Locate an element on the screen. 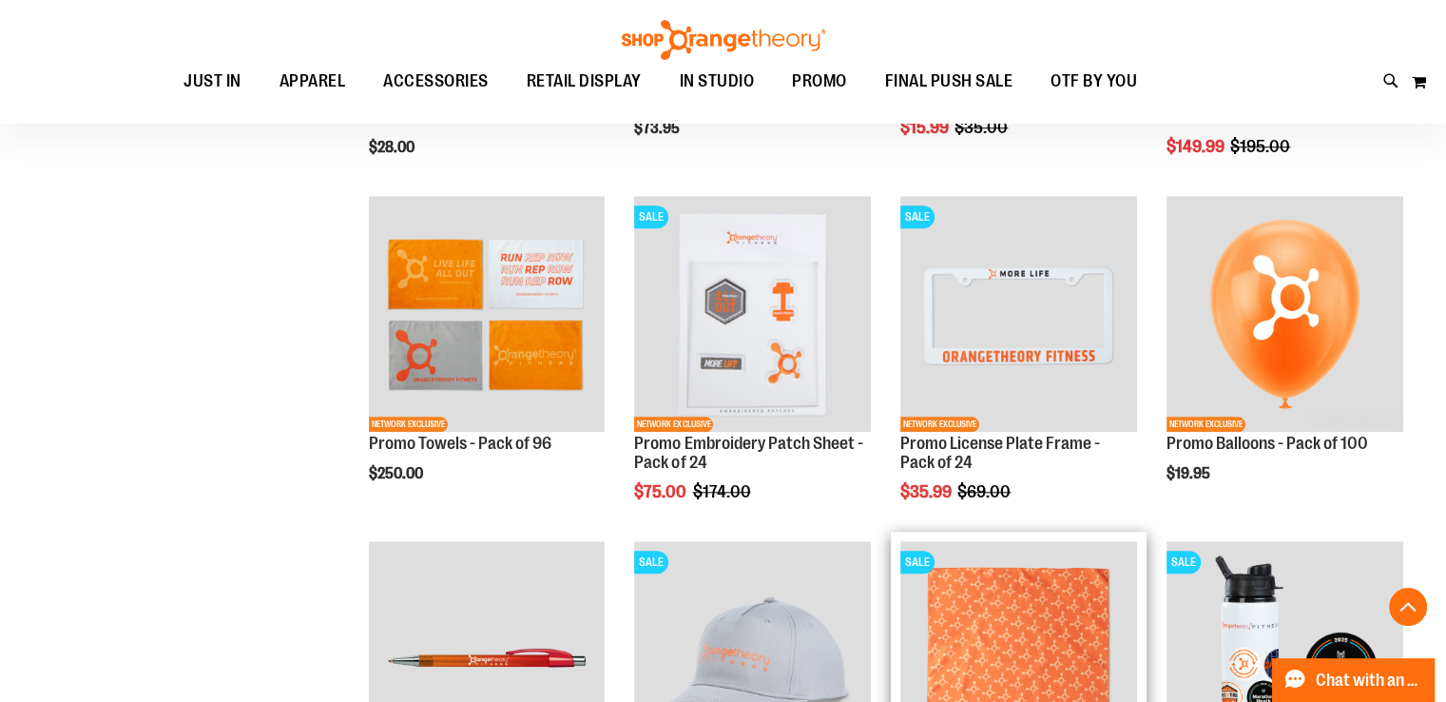 This screenshot has height=702, width=1446. a: IN STUDIO is located at coordinates (717, 82).